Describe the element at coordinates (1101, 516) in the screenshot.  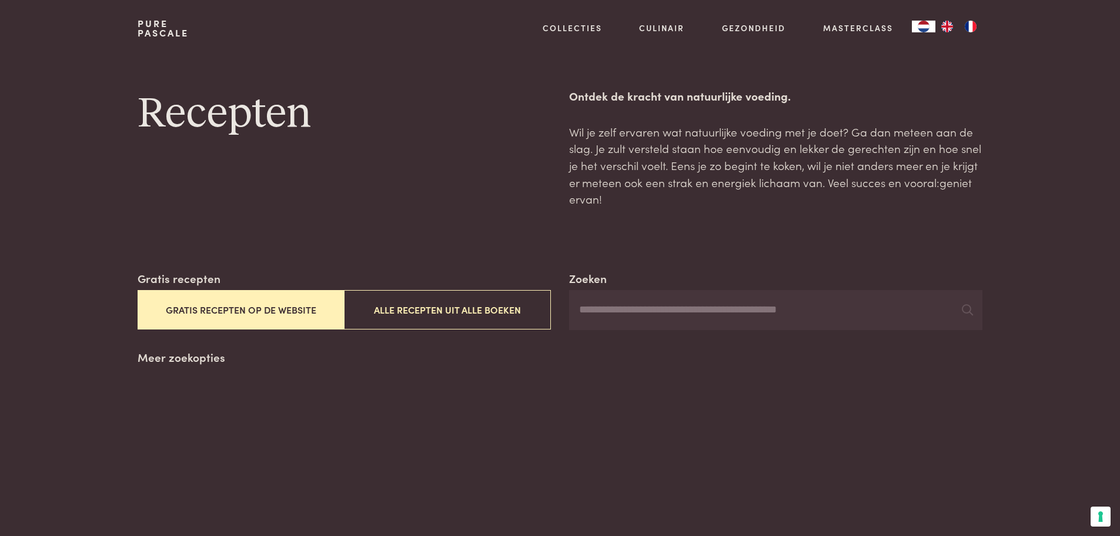
I see `button: Uw voorkeuren voor toestemming voor trackingtechnologieën` at that location.